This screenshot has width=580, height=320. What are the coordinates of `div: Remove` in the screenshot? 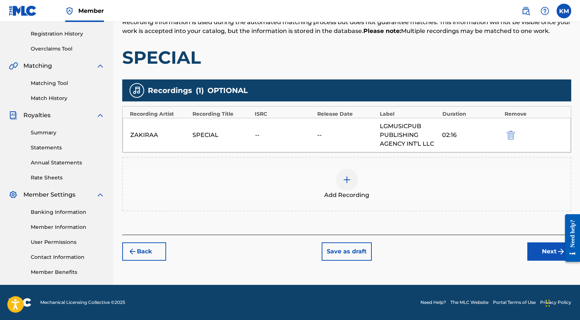 It's located at (534, 114).